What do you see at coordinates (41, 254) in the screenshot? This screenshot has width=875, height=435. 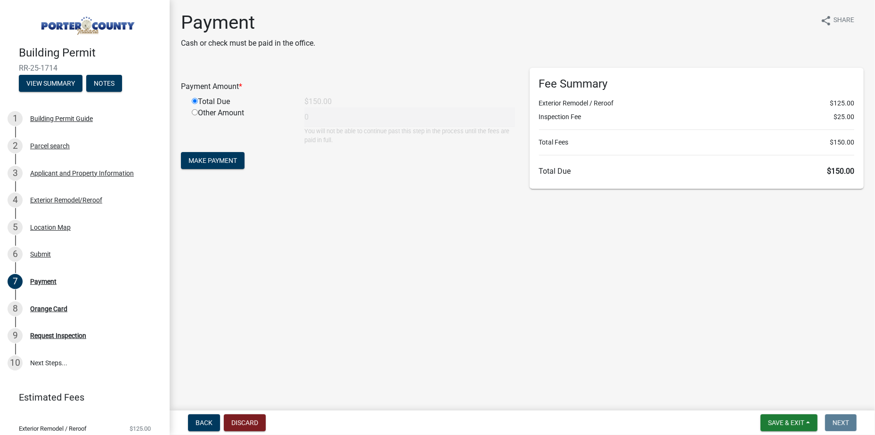 I see `div: Submit` at bounding box center [41, 254].